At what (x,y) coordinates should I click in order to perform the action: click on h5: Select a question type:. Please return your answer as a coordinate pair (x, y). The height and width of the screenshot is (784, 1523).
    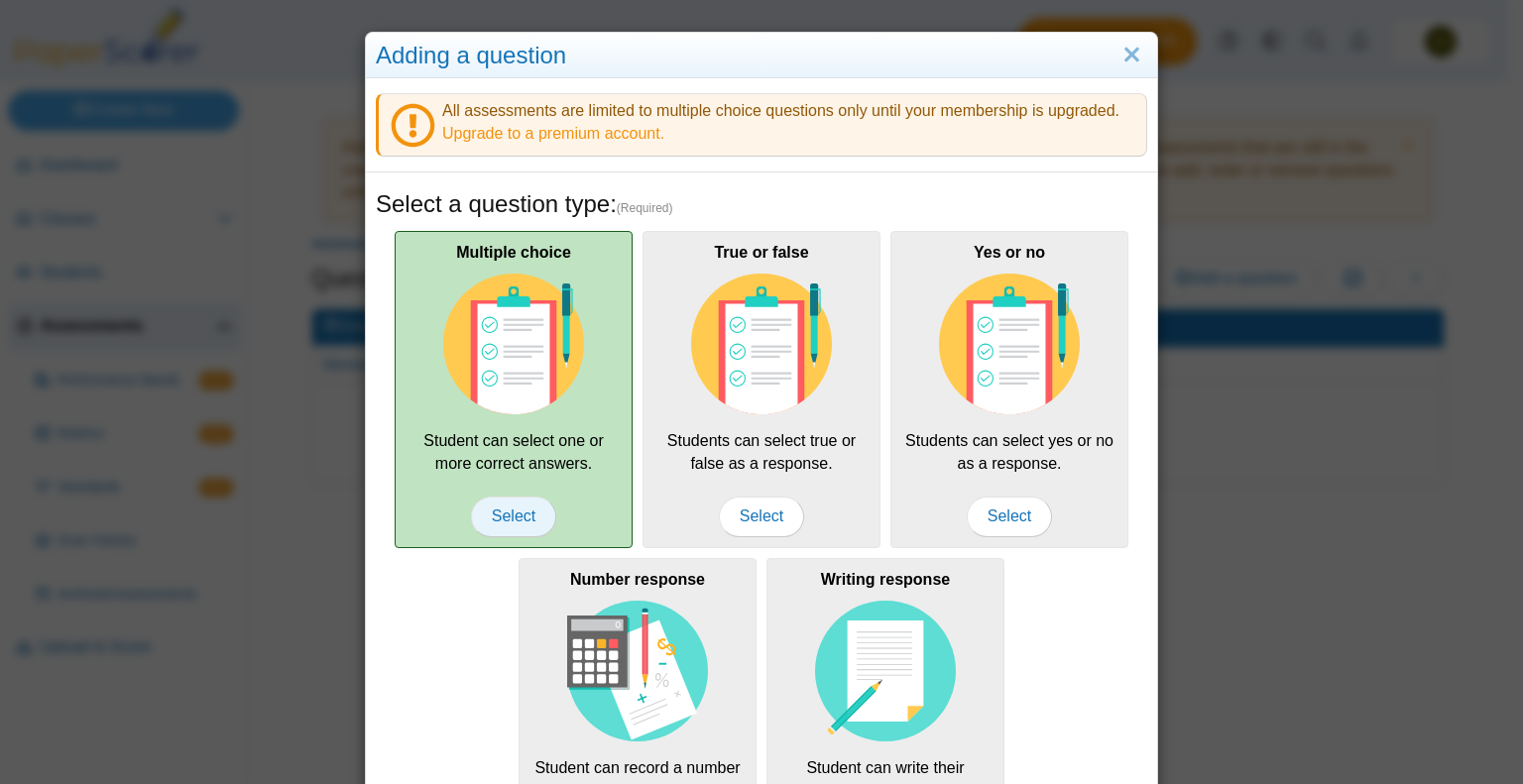
    Looking at the image, I should click on (762, 204).